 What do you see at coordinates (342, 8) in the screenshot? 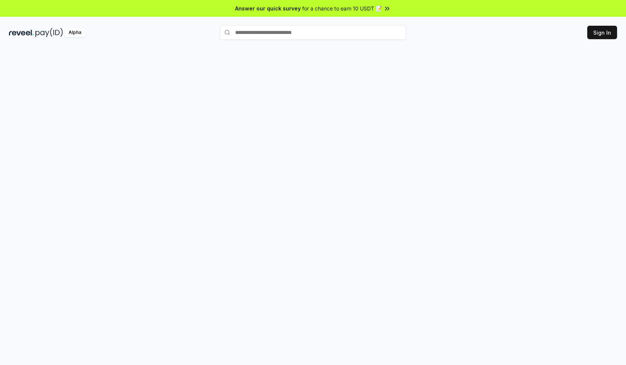
I see `span: for a chance to earn 10 USDT 📝` at bounding box center [342, 8].